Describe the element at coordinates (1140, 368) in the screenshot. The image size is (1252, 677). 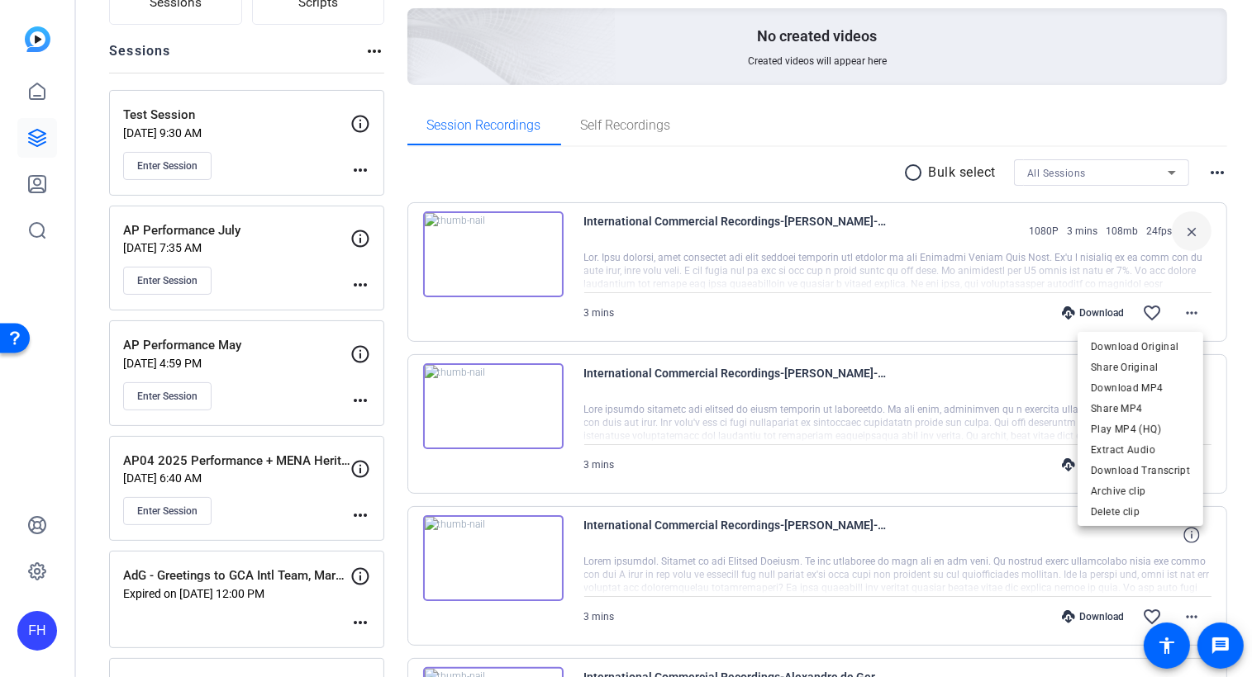
I see `span: Share Original` at that location.